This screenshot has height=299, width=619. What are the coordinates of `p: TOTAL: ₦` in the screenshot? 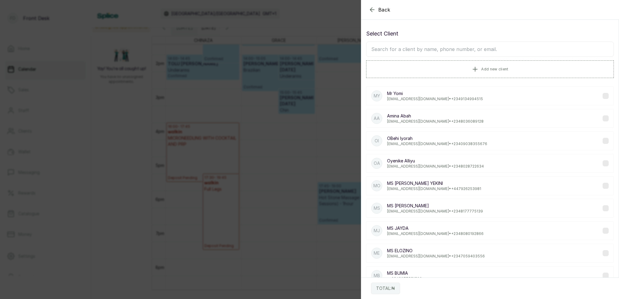 It's located at (386, 288).